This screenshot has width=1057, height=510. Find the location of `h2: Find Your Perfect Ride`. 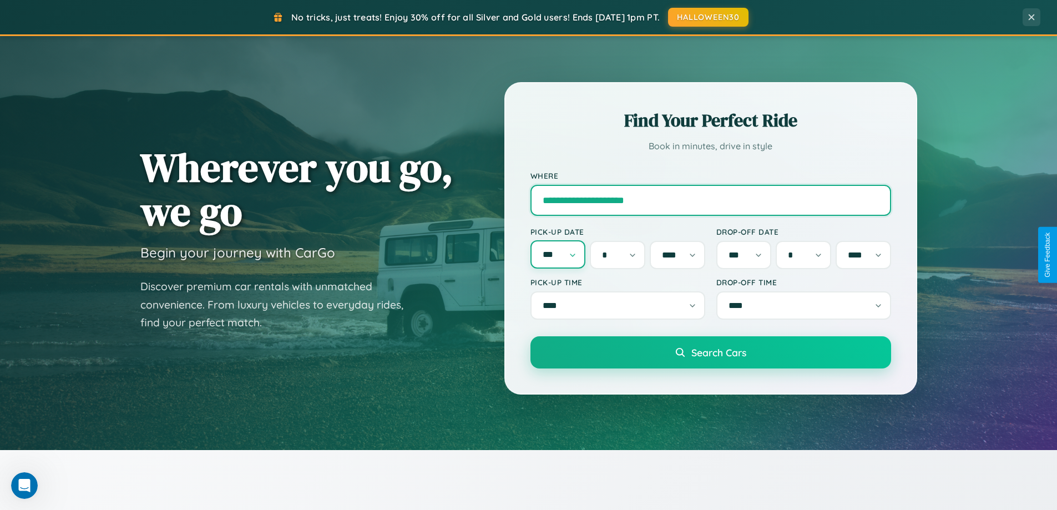

h2: Find Your Perfect Ride is located at coordinates (711, 120).